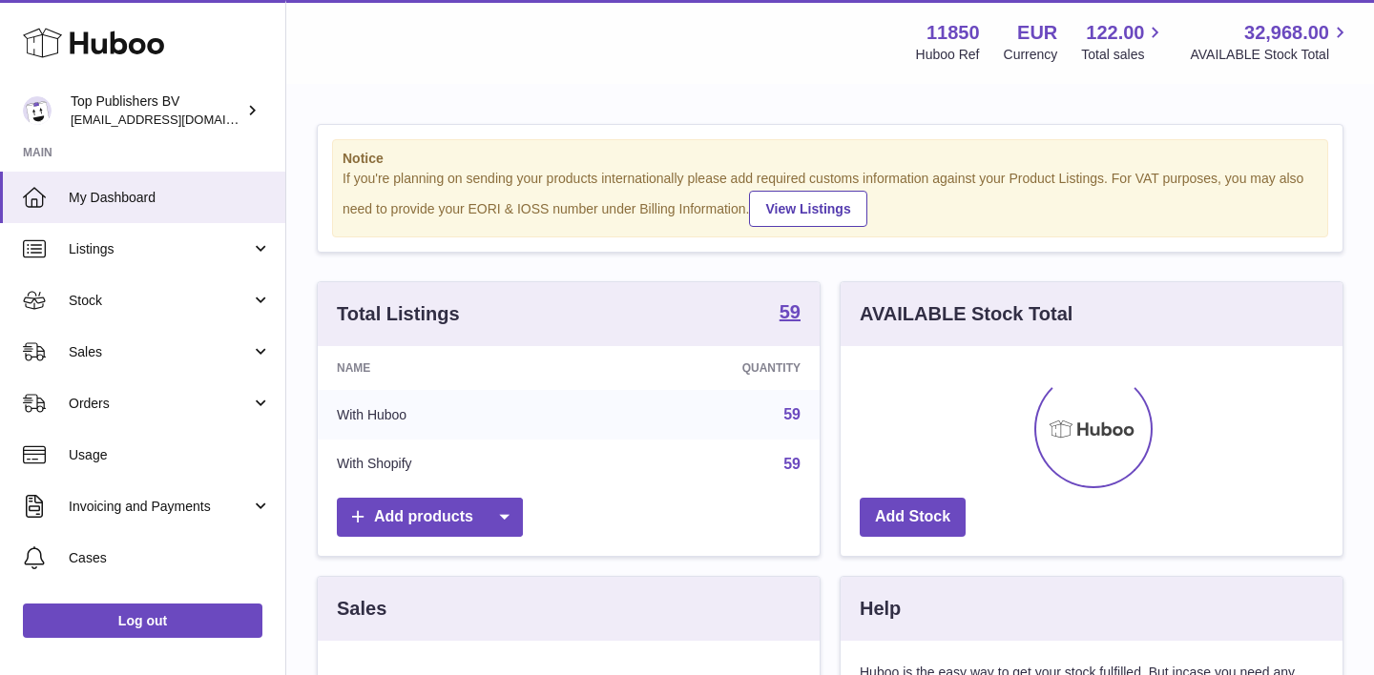 The height and width of the screenshot is (675, 1374). Describe the element at coordinates (880, 609) in the screenshot. I see `h3: Help` at that location.